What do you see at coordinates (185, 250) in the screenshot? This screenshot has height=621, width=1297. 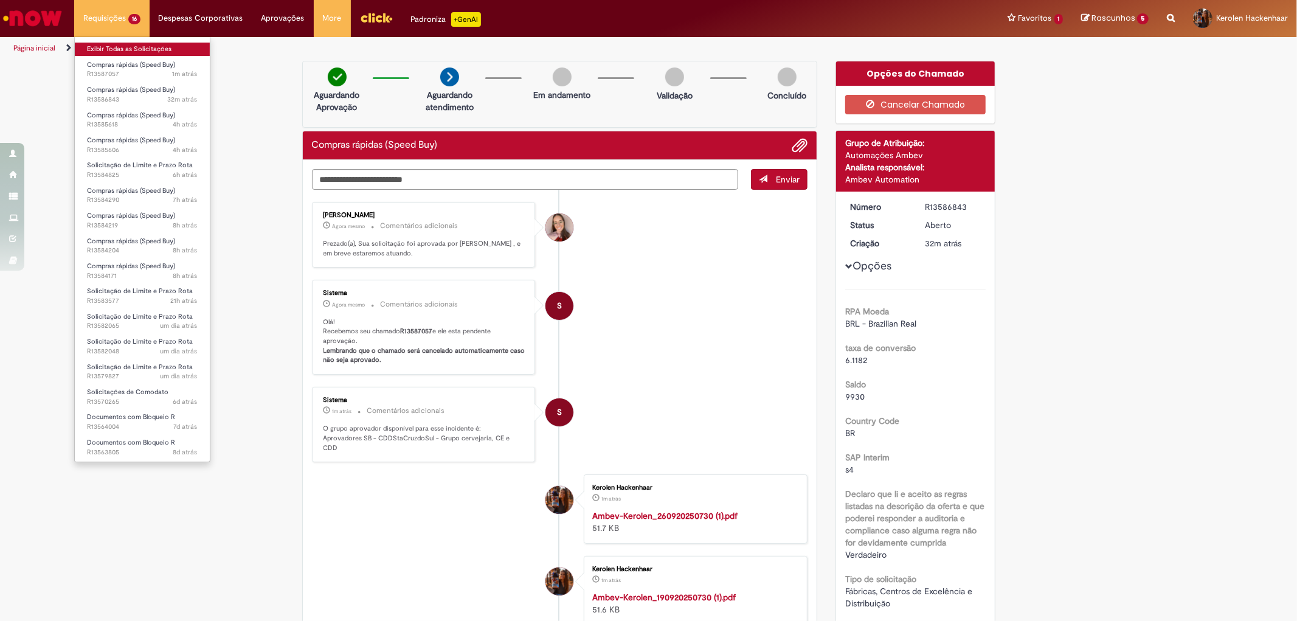 I see `time: 01/10/2025 08:45:06` at bounding box center [185, 250].